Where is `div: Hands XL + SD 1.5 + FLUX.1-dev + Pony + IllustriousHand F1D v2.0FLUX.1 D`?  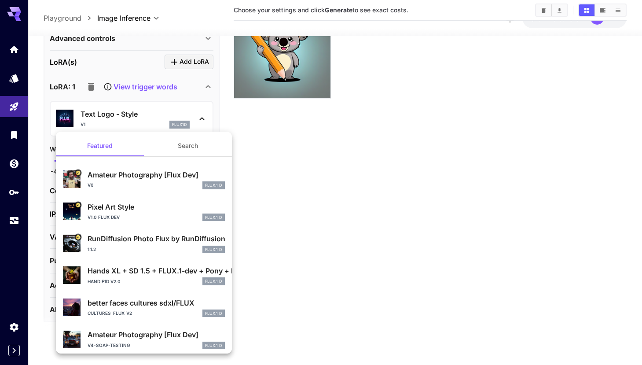
div: Hands XL + SD 1.5 + FLUX.1-dev + Pony + IllustriousHand F1D v2.0FLUX.1 D is located at coordinates (144, 275).